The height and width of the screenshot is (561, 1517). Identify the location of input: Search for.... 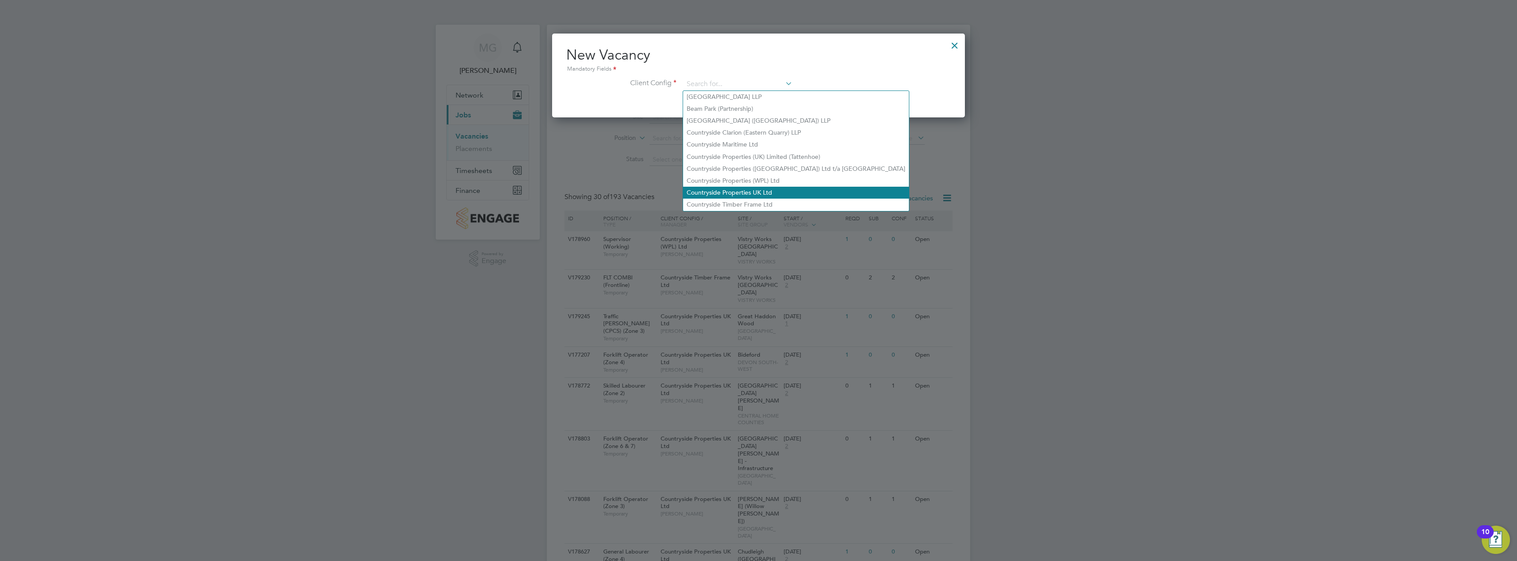
(738, 84).